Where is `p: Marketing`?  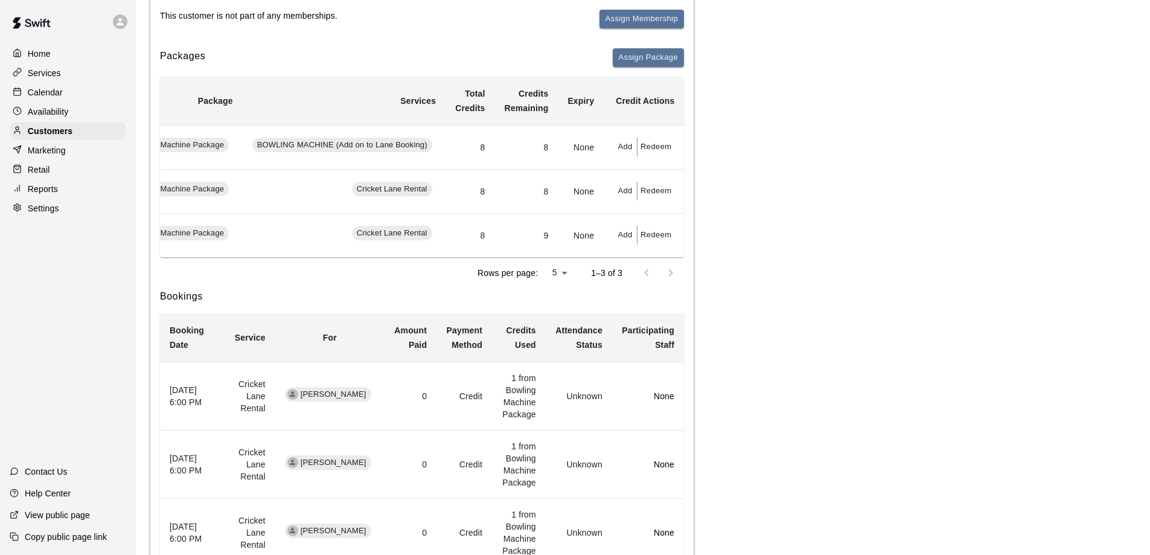 p: Marketing is located at coordinates (46, 150).